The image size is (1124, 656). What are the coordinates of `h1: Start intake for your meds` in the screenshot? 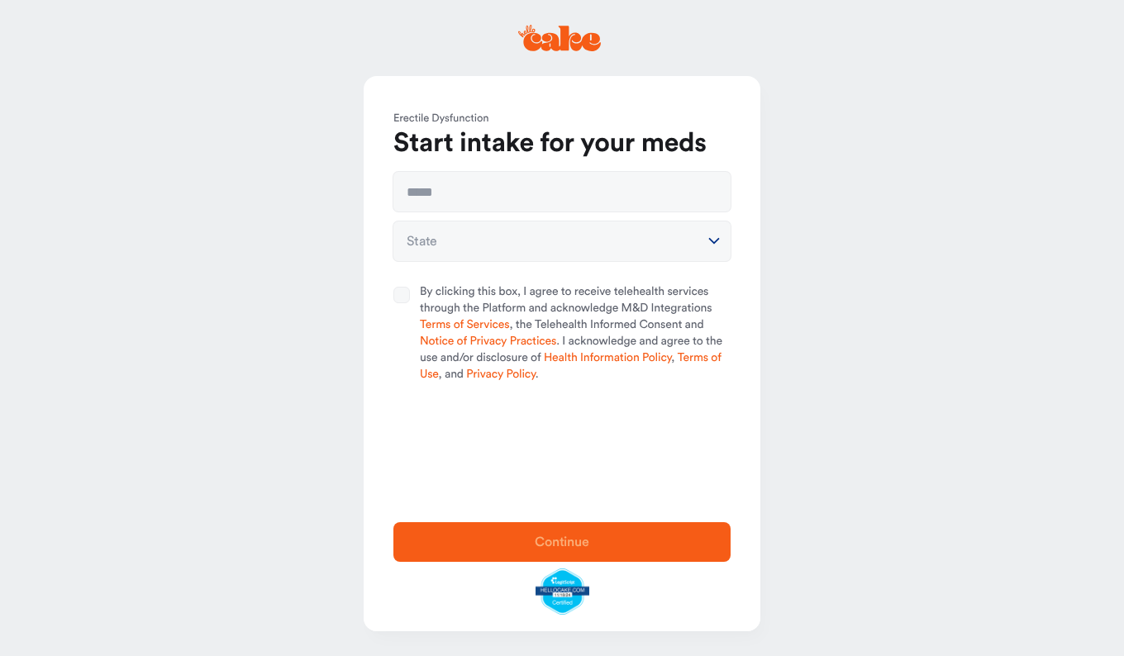 It's located at (562, 144).